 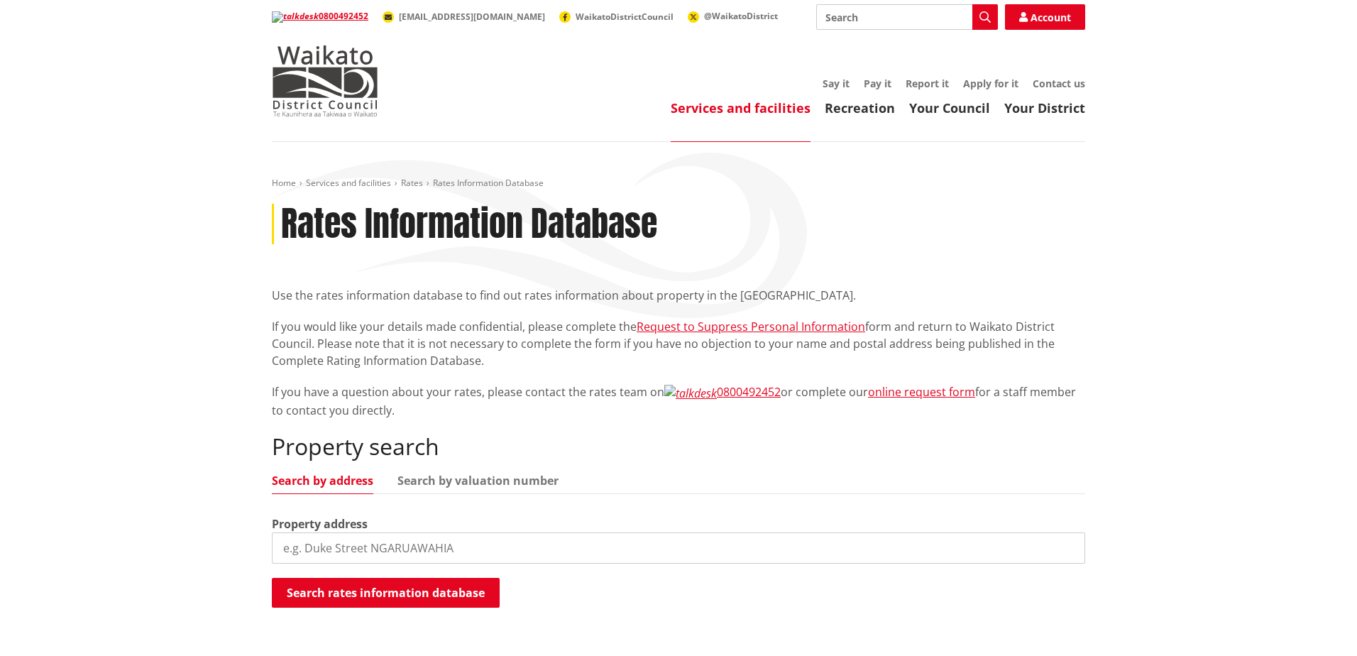 What do you see at coordinates (478, 481) in the screenshot?
I see `a: Search by valuation number` at bounding box center [478, 481].